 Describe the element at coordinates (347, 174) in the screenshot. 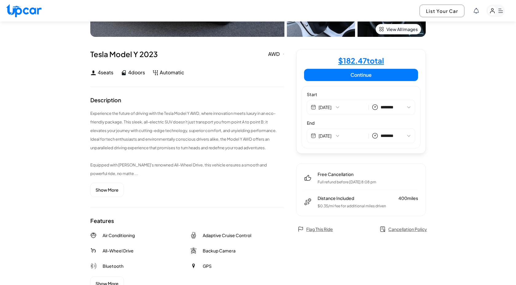

I see `span: Free Cancellation` at that location.